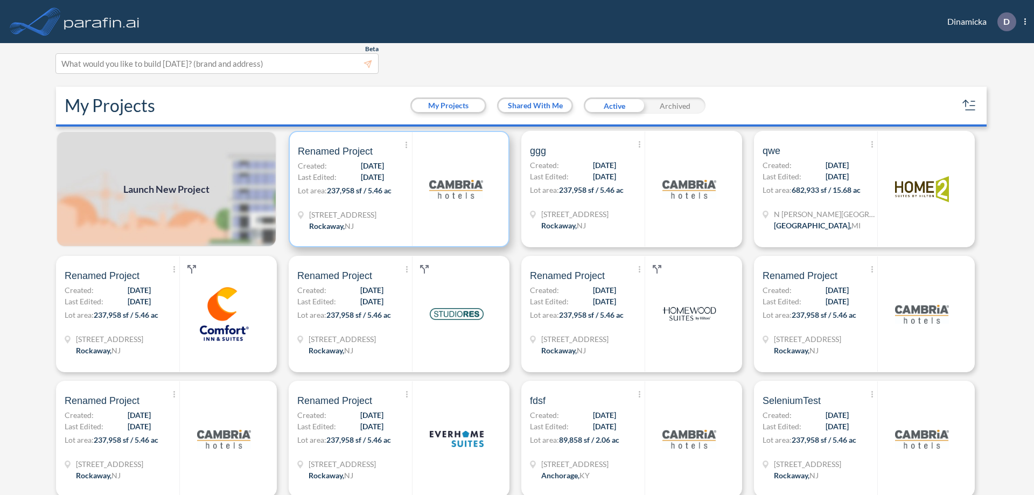 The width and height of the screenshot is (1034, 495). Describe the element at coordinates (166, 189) in the screenshot. I see `img: add` at that location.